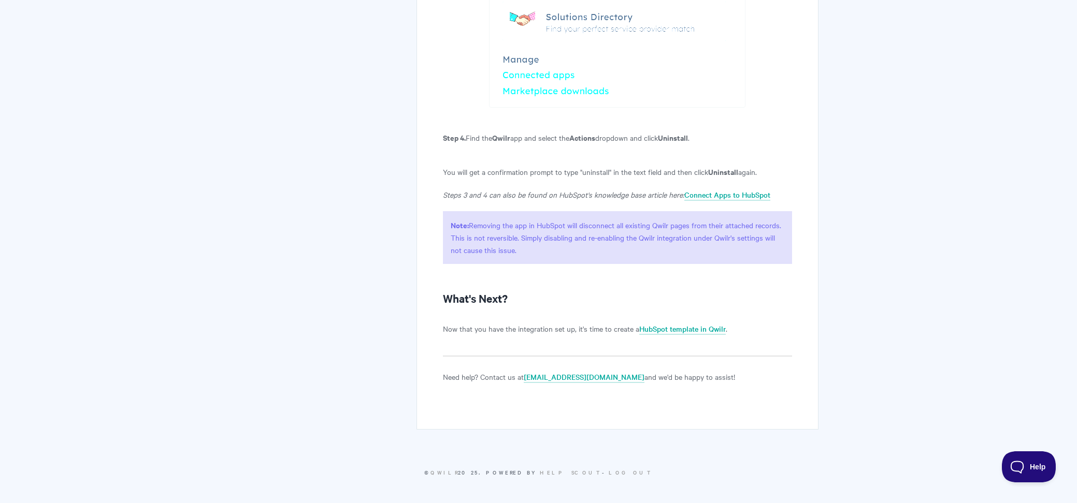 Image resolution: width=1077 pixels, height=503 pixels. Describe the element at coordinates (617, 238) in the screenshot. I see `p: Removing the app in HubSpot will disconnect all existing Qwilr pages from their attached records....` at that location.